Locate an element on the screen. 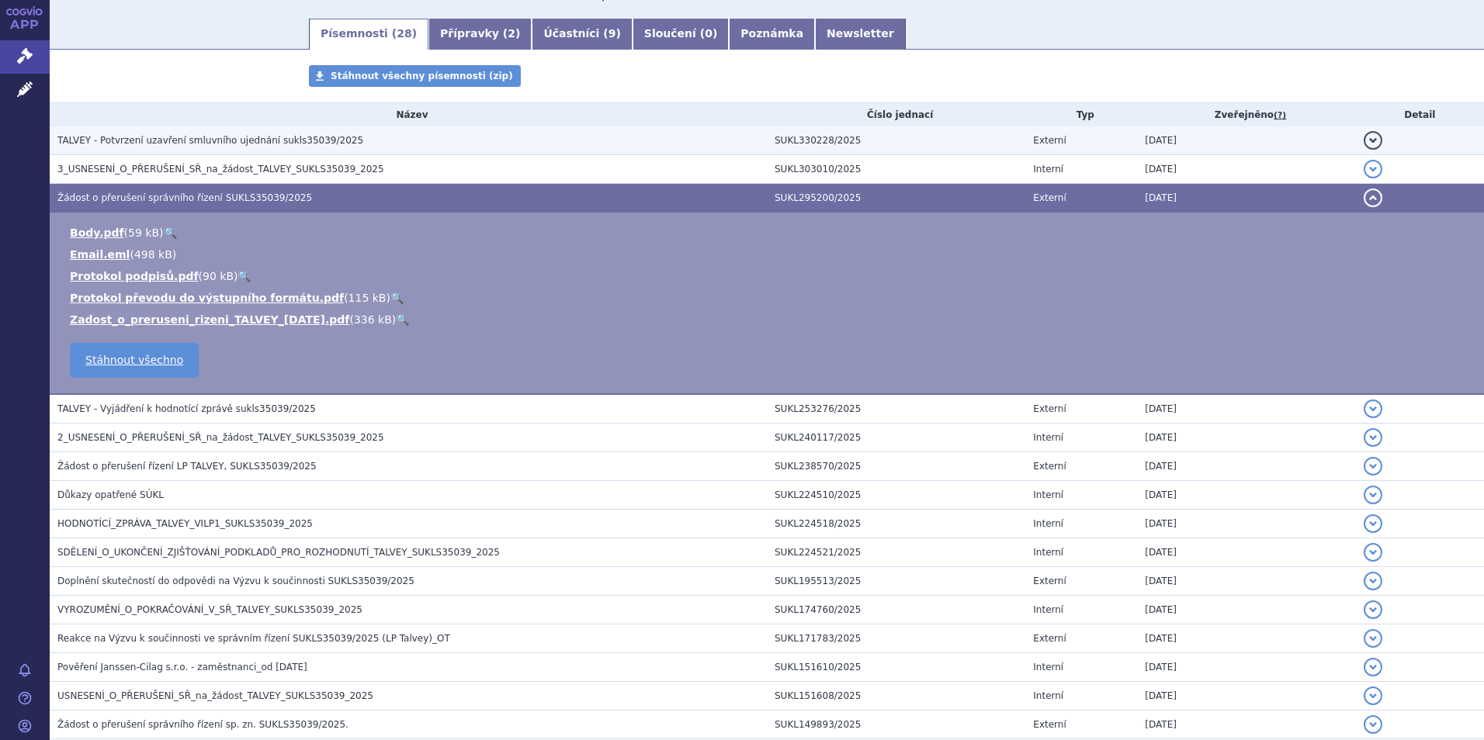 This screenshot has height=740, width=1484. td: SUKL151608/2025 is located at coordinates (895, 696).